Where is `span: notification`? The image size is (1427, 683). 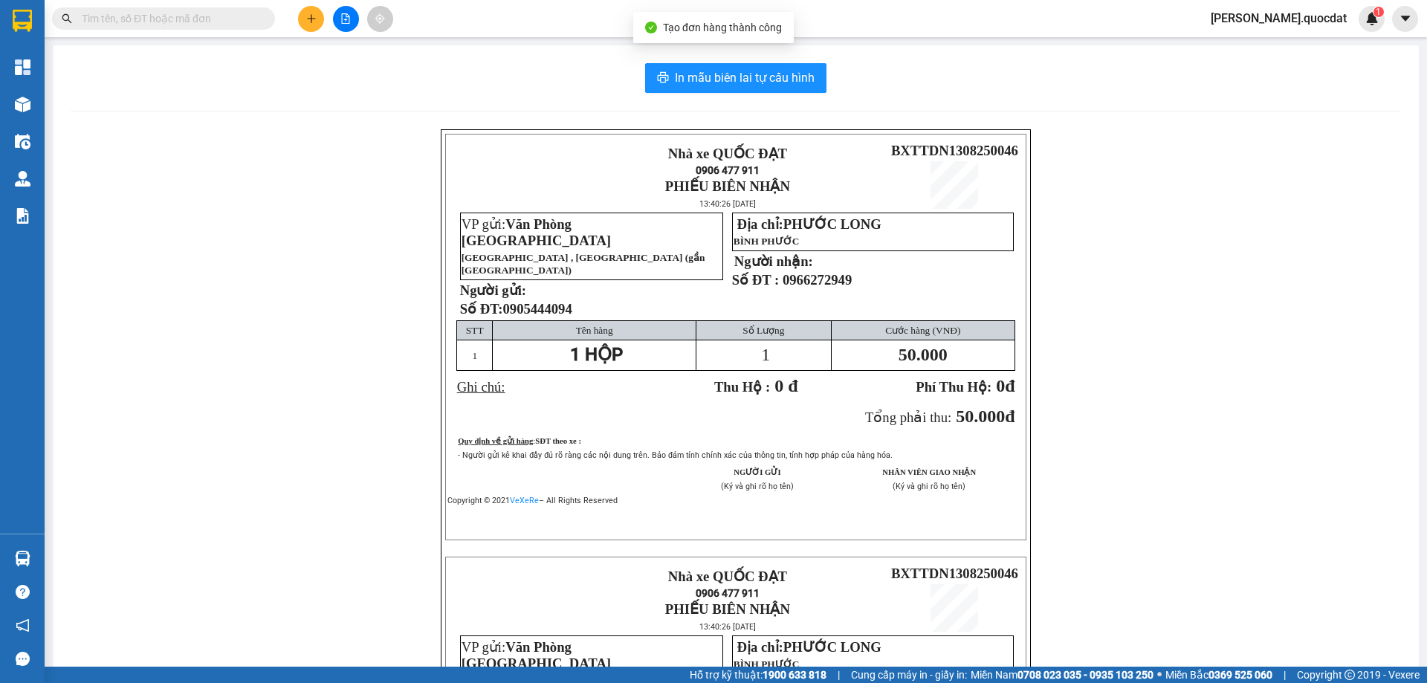 span: notification is located at coordinates (22, 625).